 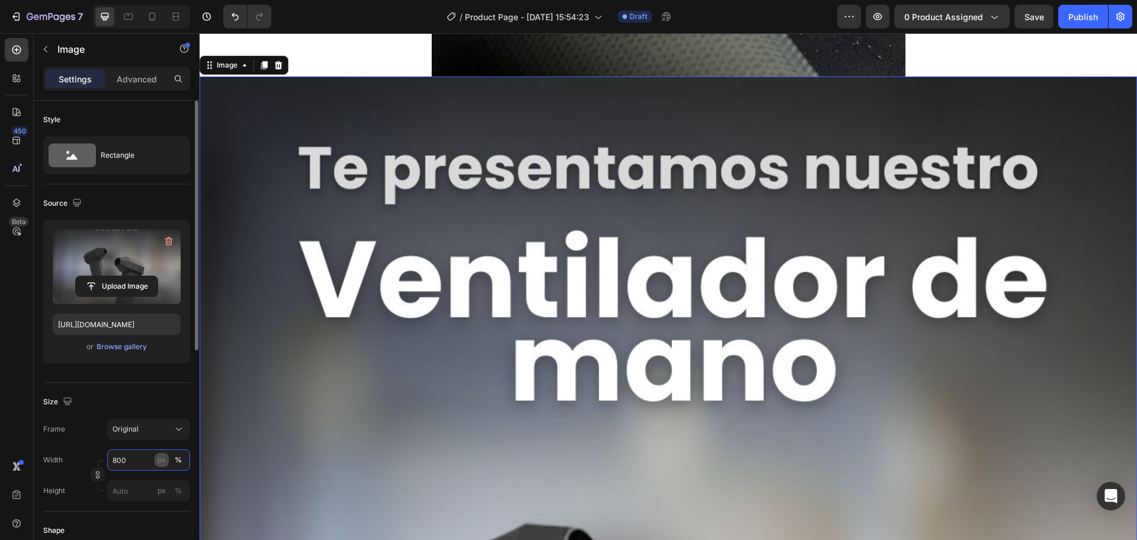 I want to click on button: Publish, so click(x=1083, y=17).